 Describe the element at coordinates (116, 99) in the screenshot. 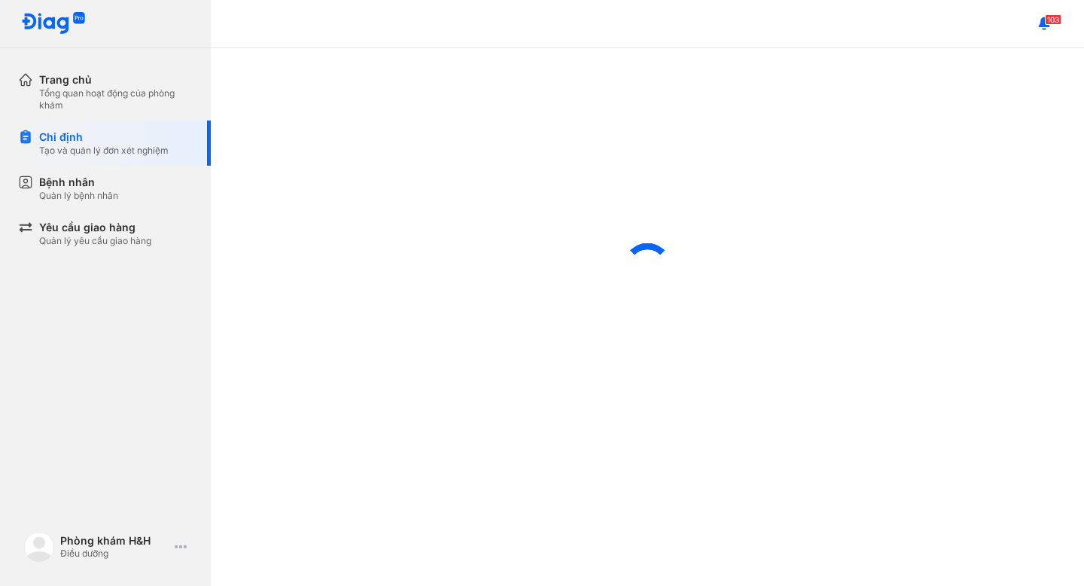

I see `div: Tổng quan hoạt động của phòng khám` at that location.